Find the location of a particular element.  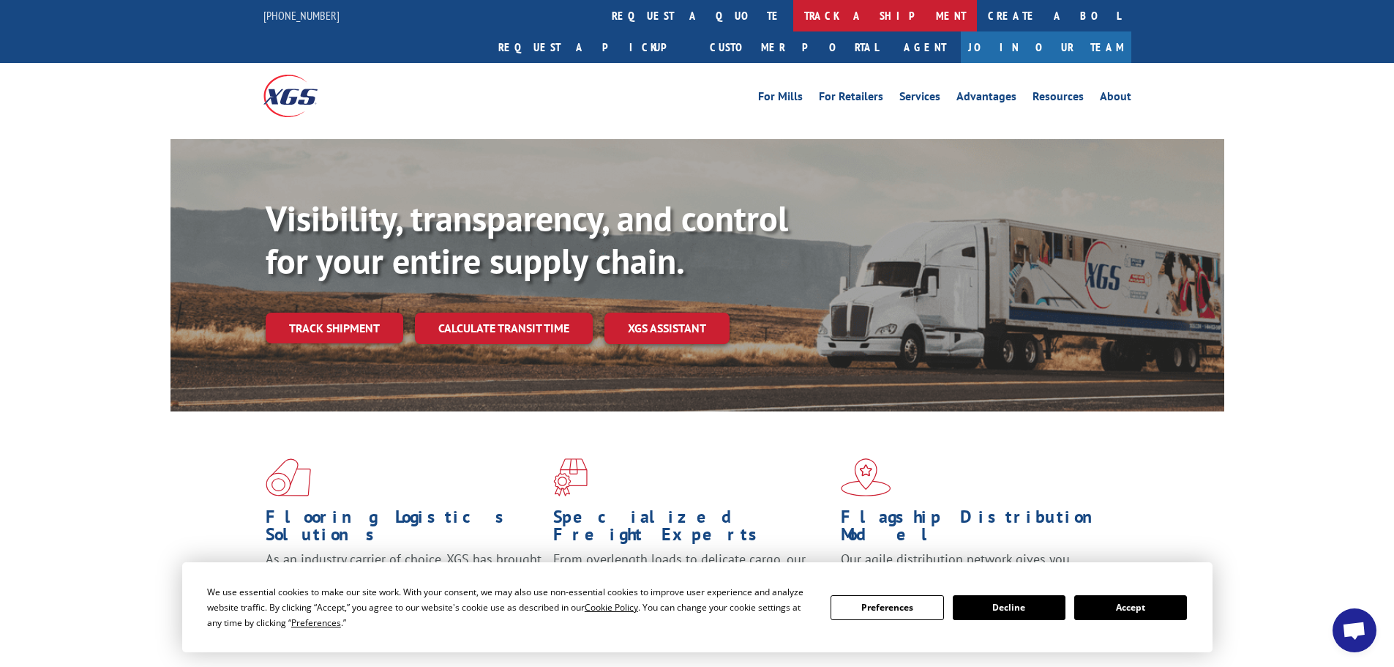

a: Track shipment is located at coordinates (334, 328).